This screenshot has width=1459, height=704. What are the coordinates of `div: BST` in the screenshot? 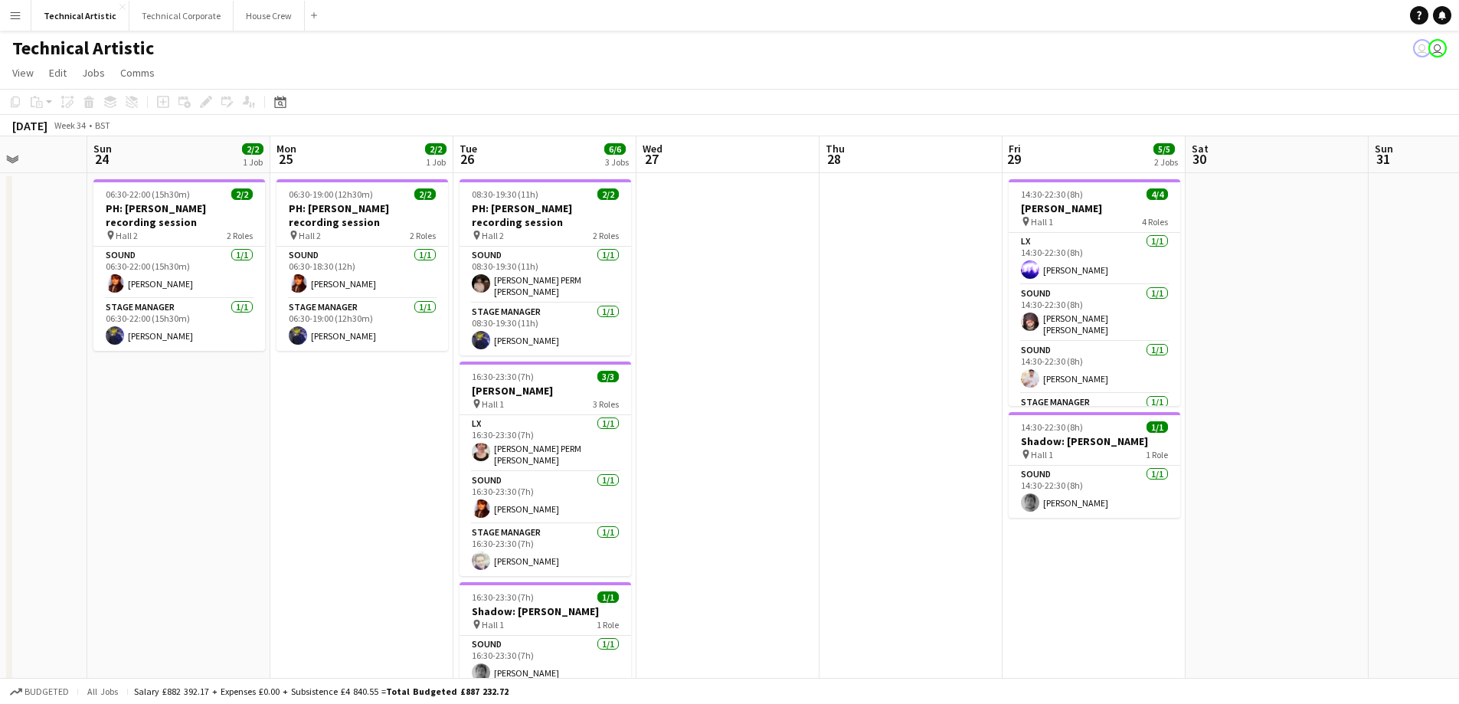 It's located at (103, 125).